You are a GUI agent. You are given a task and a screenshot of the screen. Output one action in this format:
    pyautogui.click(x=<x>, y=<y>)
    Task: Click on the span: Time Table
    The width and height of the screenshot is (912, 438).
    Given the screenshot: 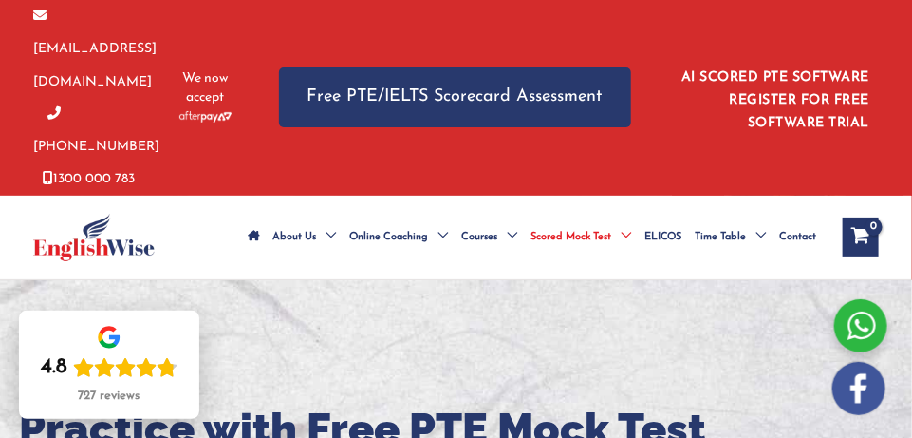 What is the action you would take?
    pyautogui.click(x=721, y=237)
    